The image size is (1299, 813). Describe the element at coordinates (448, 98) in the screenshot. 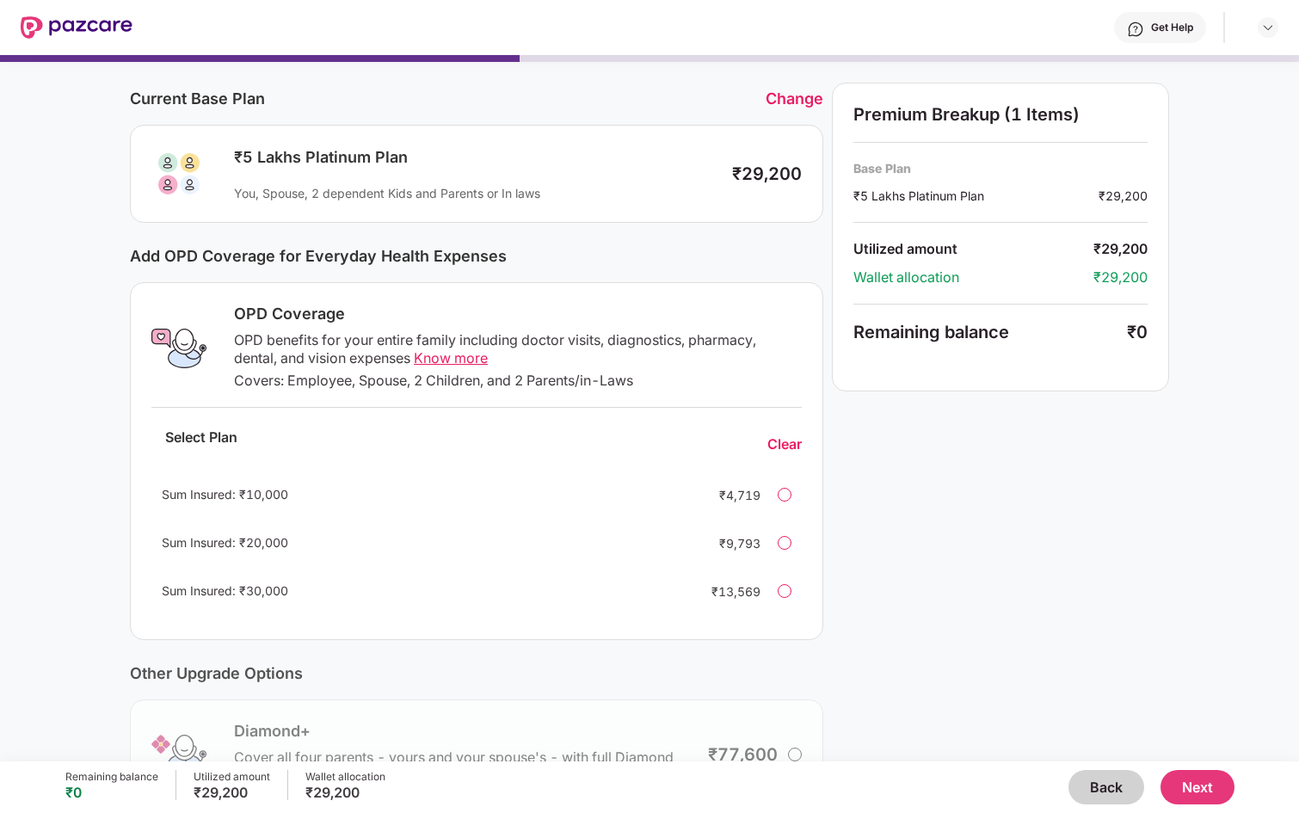

I see `div: Current Base Plan` at that location.